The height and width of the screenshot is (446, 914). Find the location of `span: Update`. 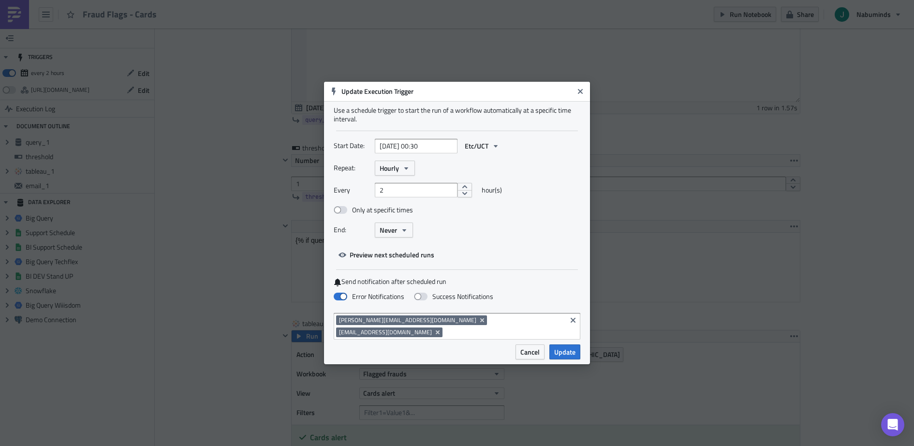

span: Update is located at coordinates (565, 352).